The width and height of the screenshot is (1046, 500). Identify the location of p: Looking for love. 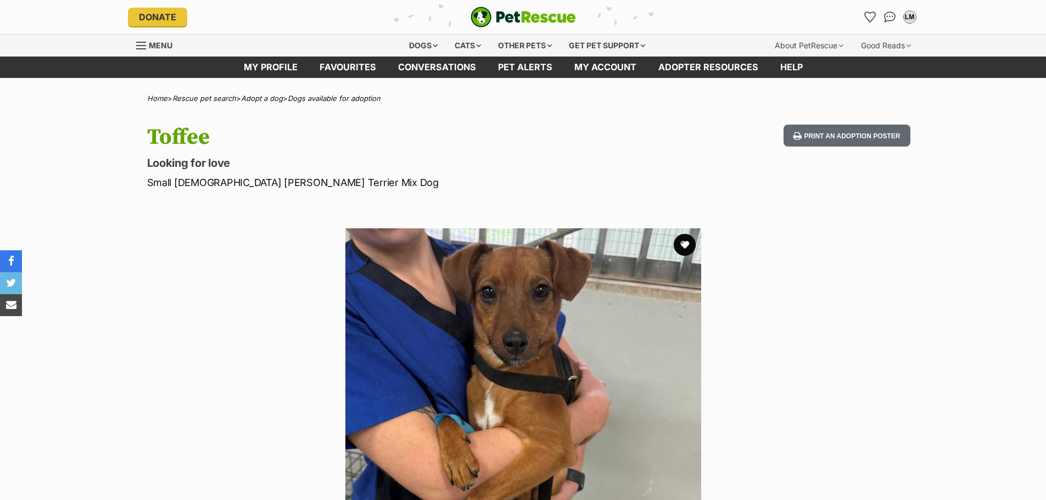
(379, 163).